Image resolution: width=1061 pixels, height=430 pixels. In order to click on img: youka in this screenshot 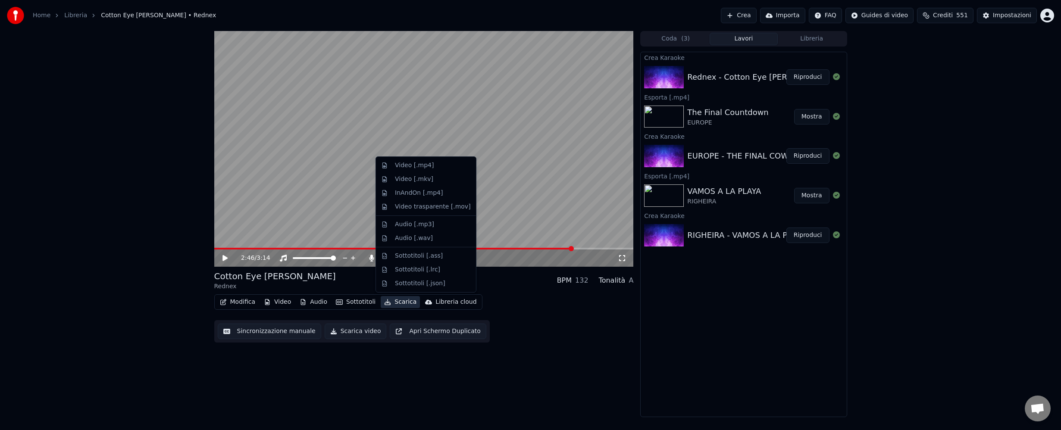, I will do `click(16, 16)`.